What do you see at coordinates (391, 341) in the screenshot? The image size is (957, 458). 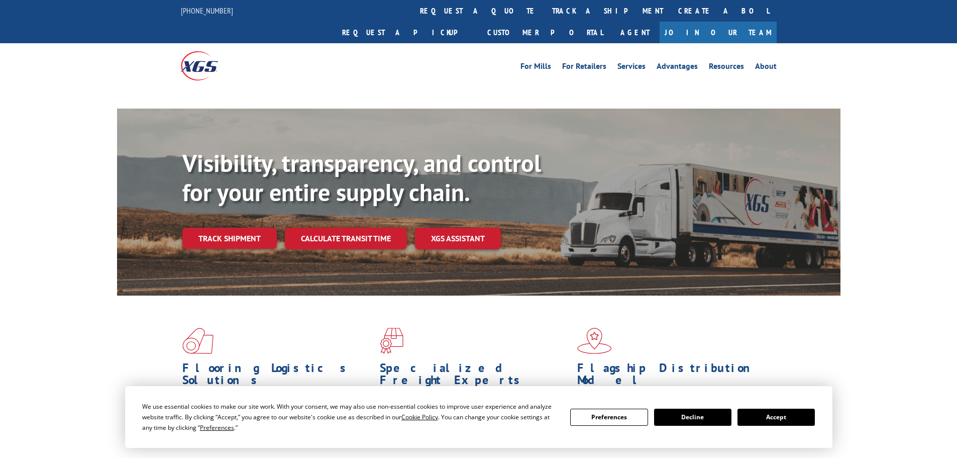 I see `img: xgs-icon-focused-on-flooring-red` at bounding box center [391, 341].